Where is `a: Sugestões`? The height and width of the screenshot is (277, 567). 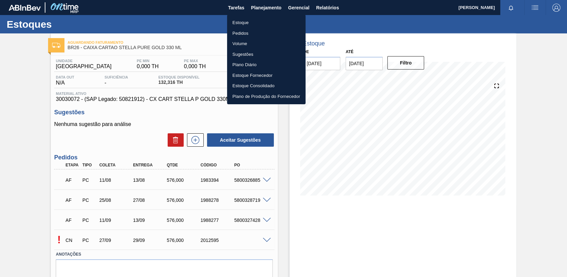 a: Sugestões is located at coordinates (266, 54).